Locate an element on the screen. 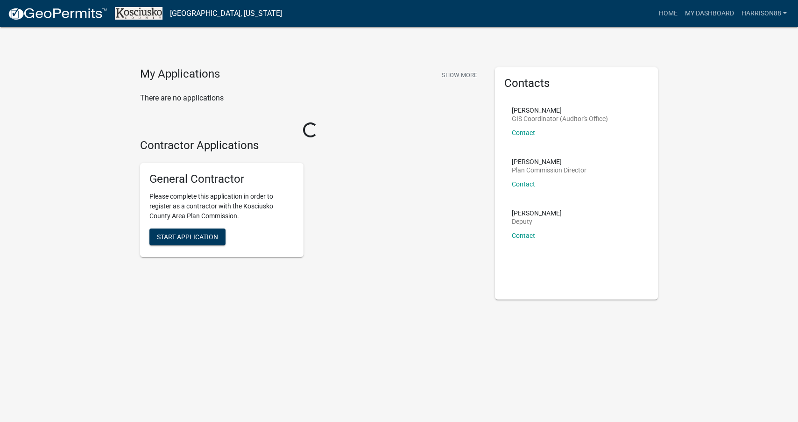 This screenshot has width=798, height=422. img: Kosciusko County, Indiana is located at coordinates (139, 13).